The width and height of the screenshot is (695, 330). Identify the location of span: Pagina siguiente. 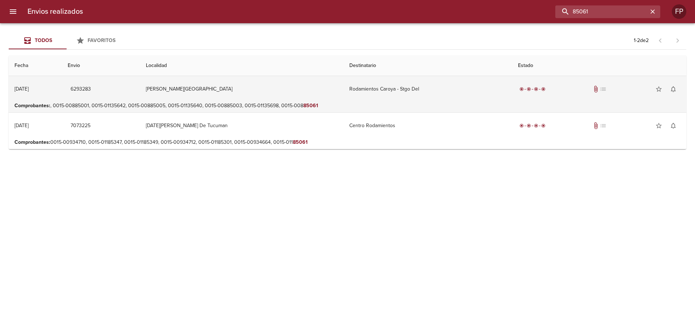
(678, 41).